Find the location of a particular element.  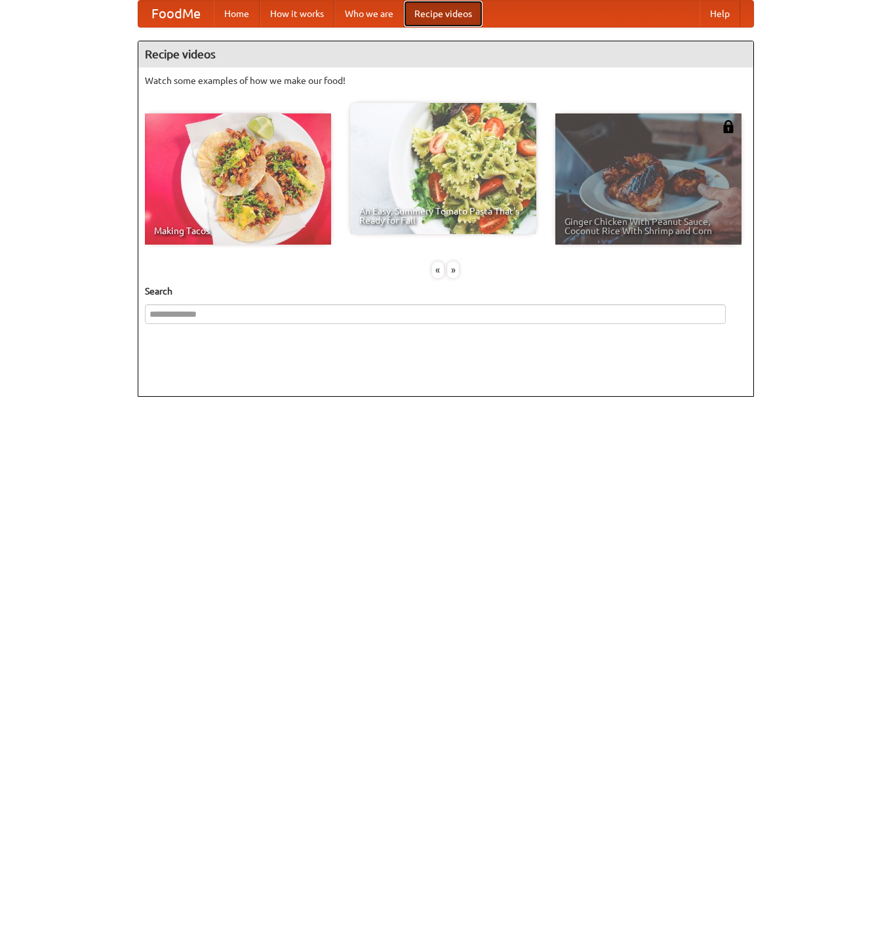

a: Making Tacos is located at coordinates (238, 179).